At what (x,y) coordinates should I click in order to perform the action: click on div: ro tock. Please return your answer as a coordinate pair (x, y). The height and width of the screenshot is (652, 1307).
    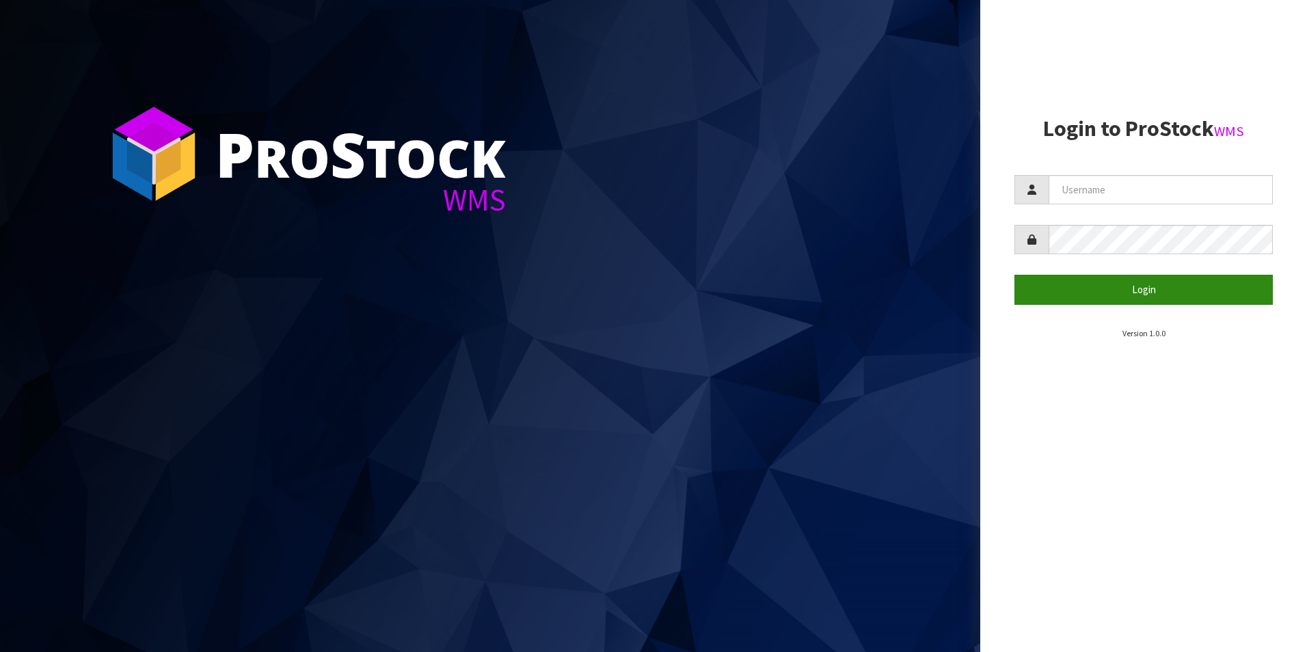
    Looking at the image, I should click on (360, 154).